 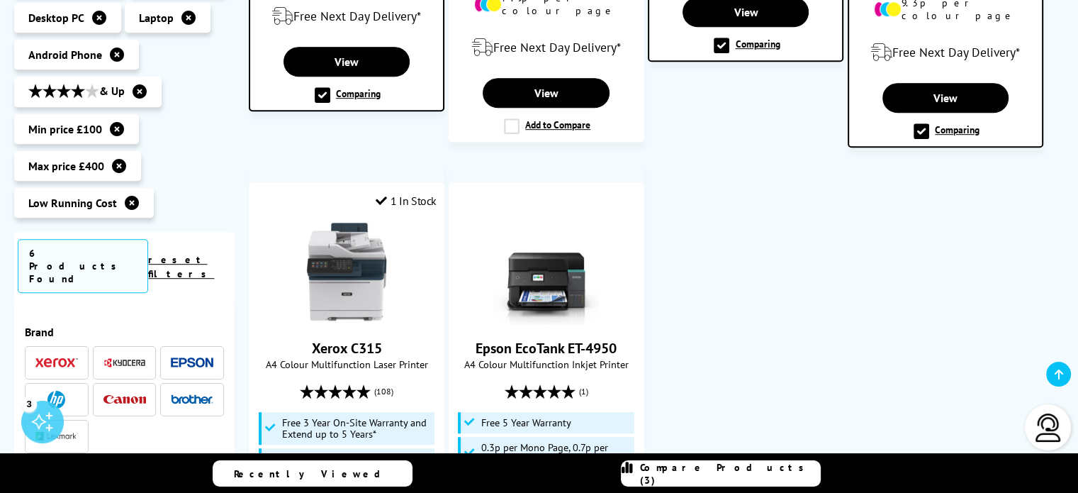 What do you see at coordinates (730, 474) in the screenshot?
I see `span: Compare Products (3)` at bounding box center [730, 474].